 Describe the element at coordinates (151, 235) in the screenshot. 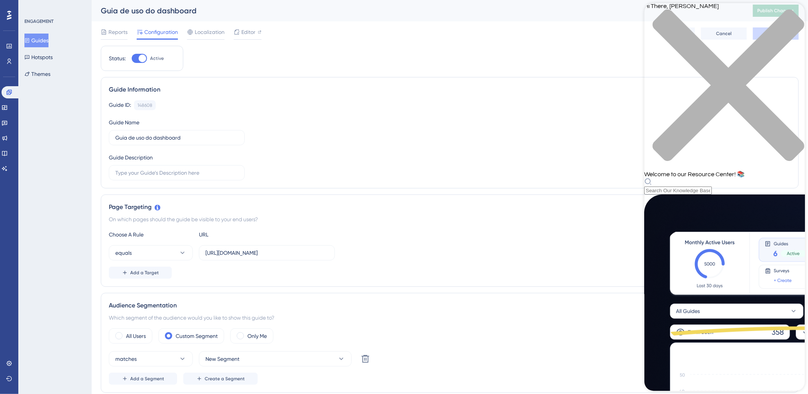

I see `div: Choose A Rule` at that location.